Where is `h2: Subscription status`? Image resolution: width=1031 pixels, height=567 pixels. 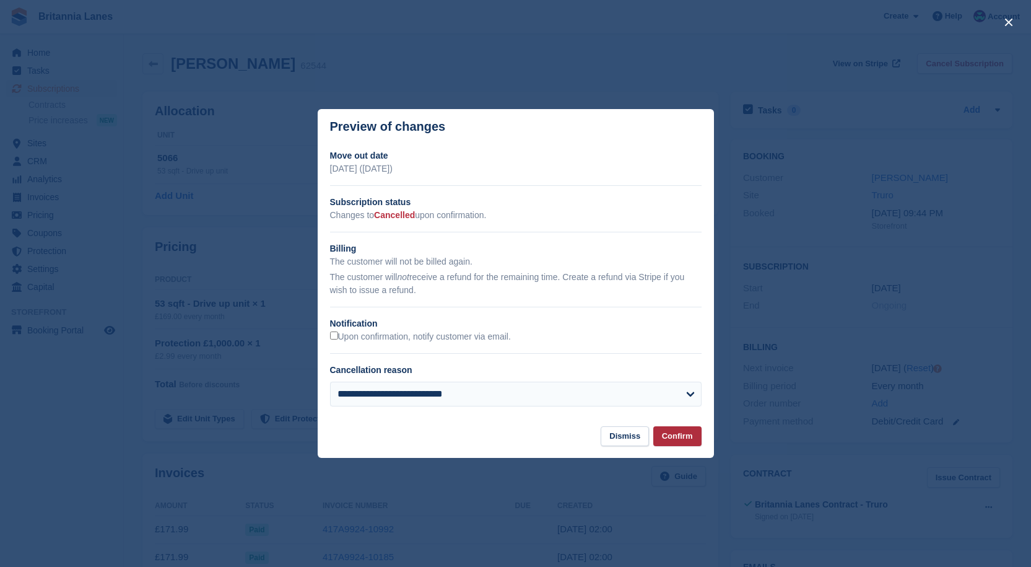
h2: Subscription status is located at coordinates (516, 202).